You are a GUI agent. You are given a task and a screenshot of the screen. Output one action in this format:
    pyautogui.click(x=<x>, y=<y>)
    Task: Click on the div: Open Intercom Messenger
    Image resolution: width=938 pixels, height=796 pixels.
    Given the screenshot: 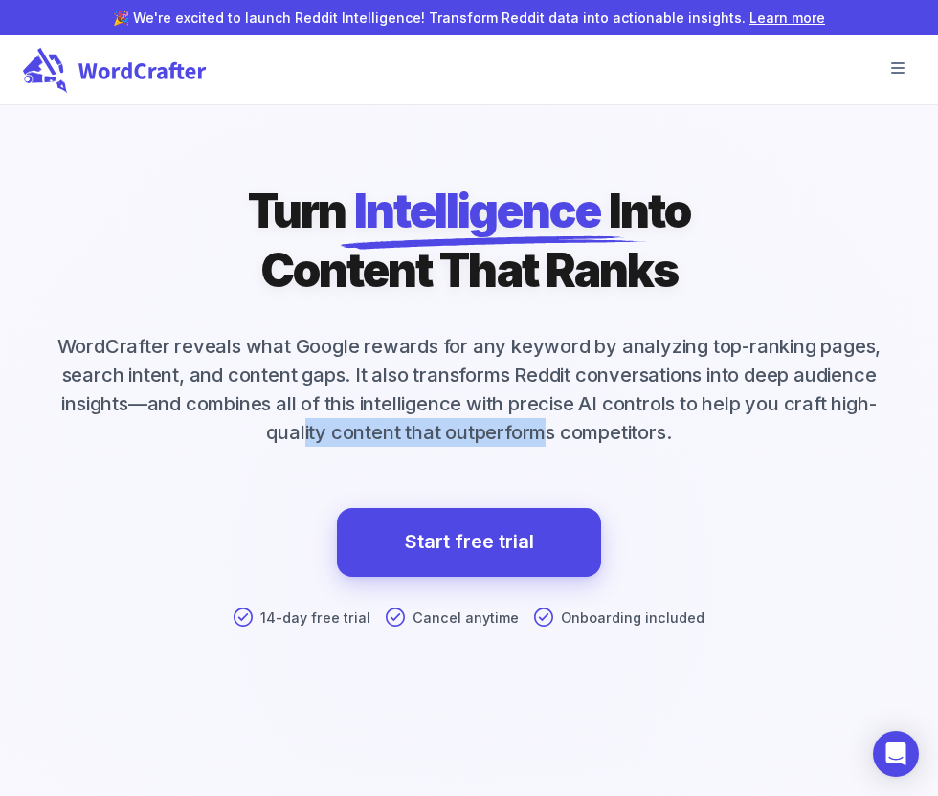 What is the action you would take?
    pyautogui.click(x=896, y=754)
    